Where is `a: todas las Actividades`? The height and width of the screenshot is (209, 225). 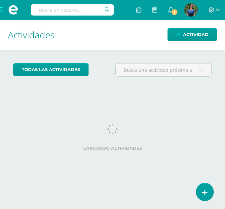
a: todas las Actividades is located at coordinates (51, 69).